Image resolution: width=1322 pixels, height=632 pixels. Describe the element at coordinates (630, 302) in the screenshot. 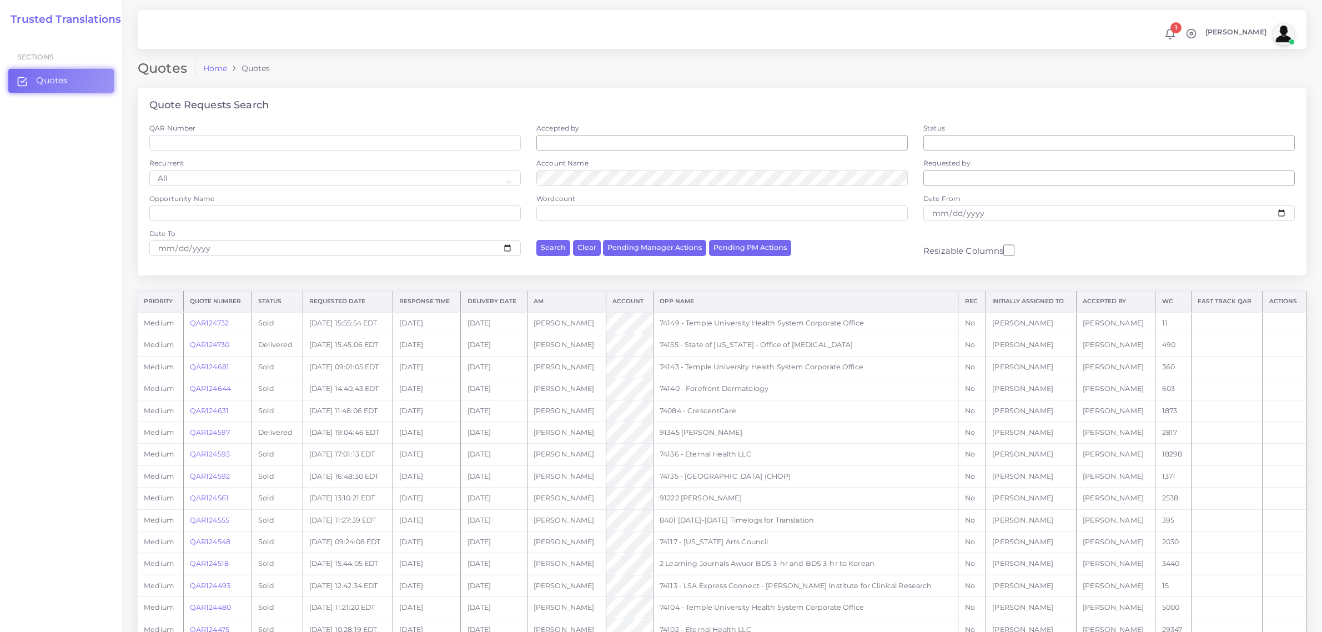

I see `th: Account` at that location.